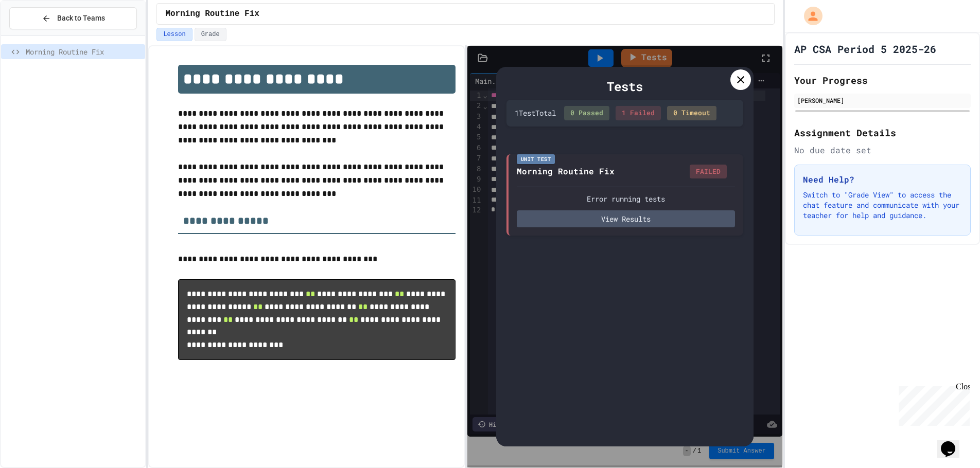 The image size is (980, 468). What do you see at coordinates (626, 219) in the screenshot?
I see `button: View Results` at bounding box center [626, 219].